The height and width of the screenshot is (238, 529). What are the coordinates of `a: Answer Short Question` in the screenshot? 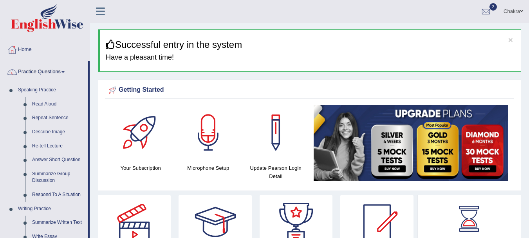 It's located at (58, 160).